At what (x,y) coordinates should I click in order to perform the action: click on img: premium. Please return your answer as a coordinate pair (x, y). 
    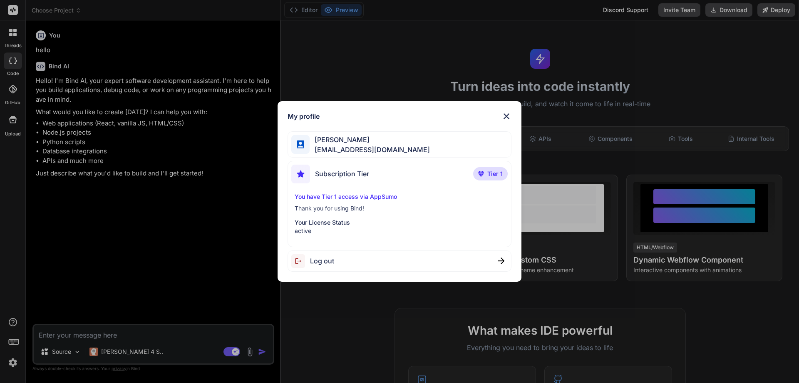
    Looking at the image, I should click on (481, 174).